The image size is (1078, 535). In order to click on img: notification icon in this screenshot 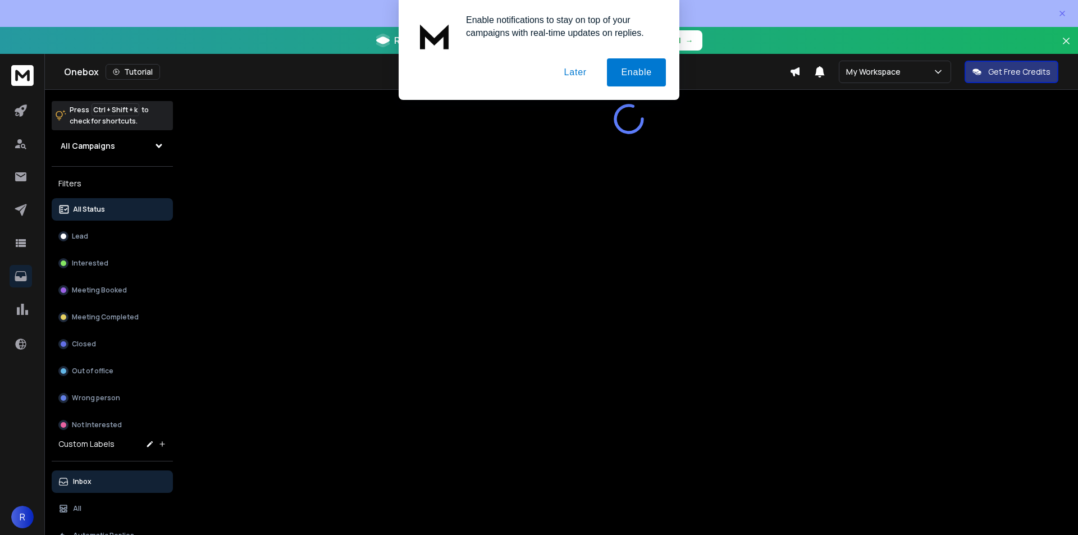, I will do `click(435, 36)`.